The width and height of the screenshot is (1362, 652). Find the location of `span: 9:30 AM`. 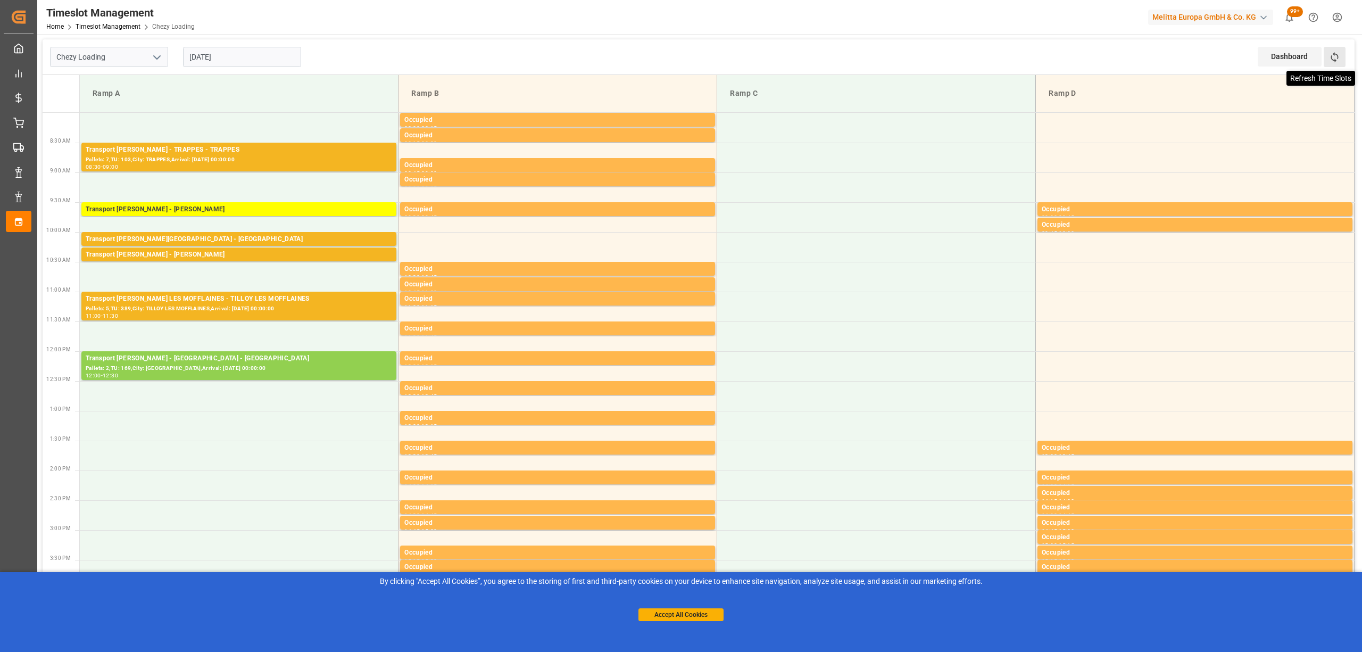

span: 9:30 AM is located at coordinates (60, 200).